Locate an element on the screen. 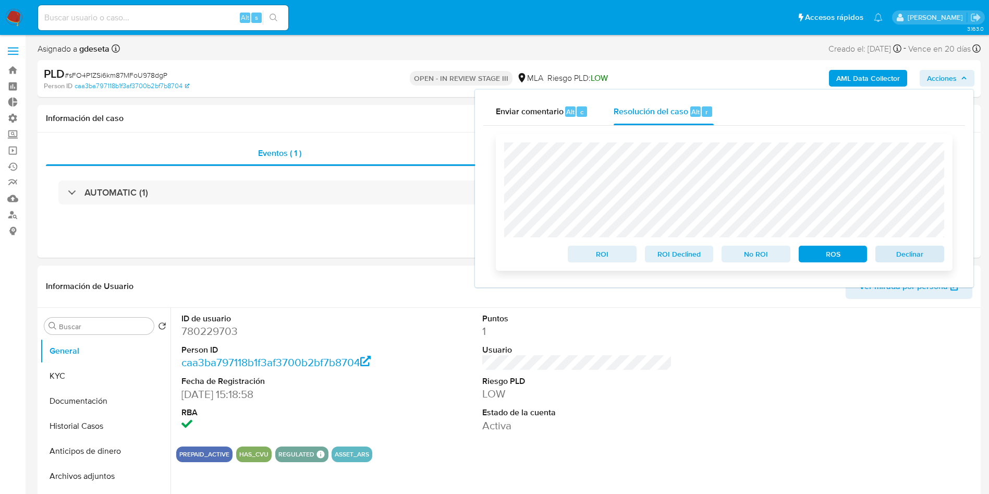  button: Anticipos de dinero is located at coordinates (105, 451).